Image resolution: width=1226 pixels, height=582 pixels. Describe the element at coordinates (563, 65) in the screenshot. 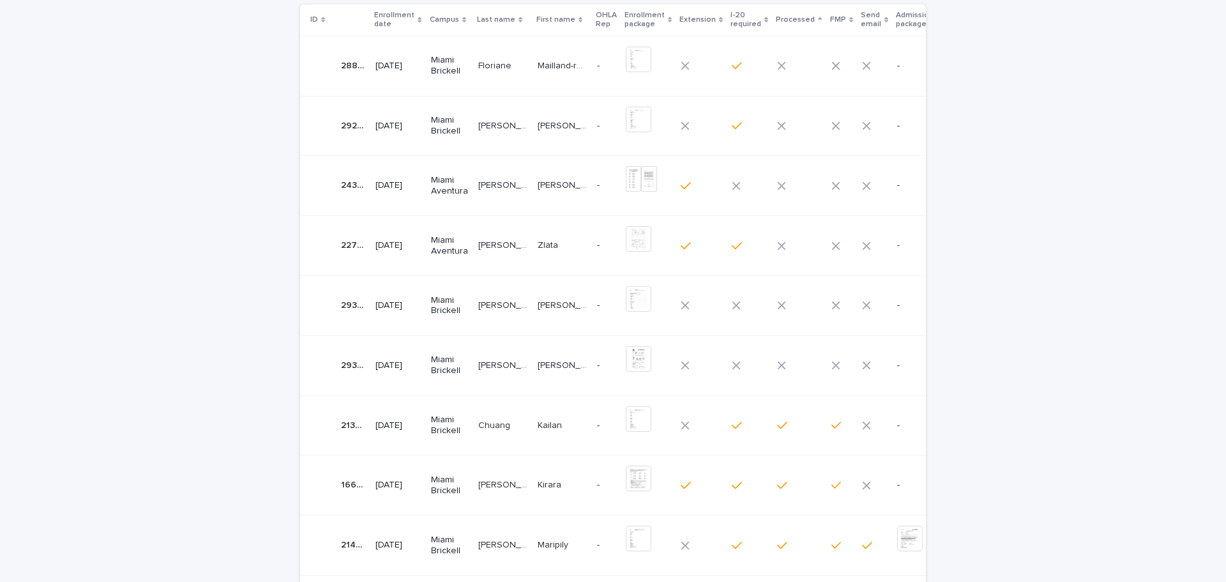

I see `p: Mailland-rosset` at that location.